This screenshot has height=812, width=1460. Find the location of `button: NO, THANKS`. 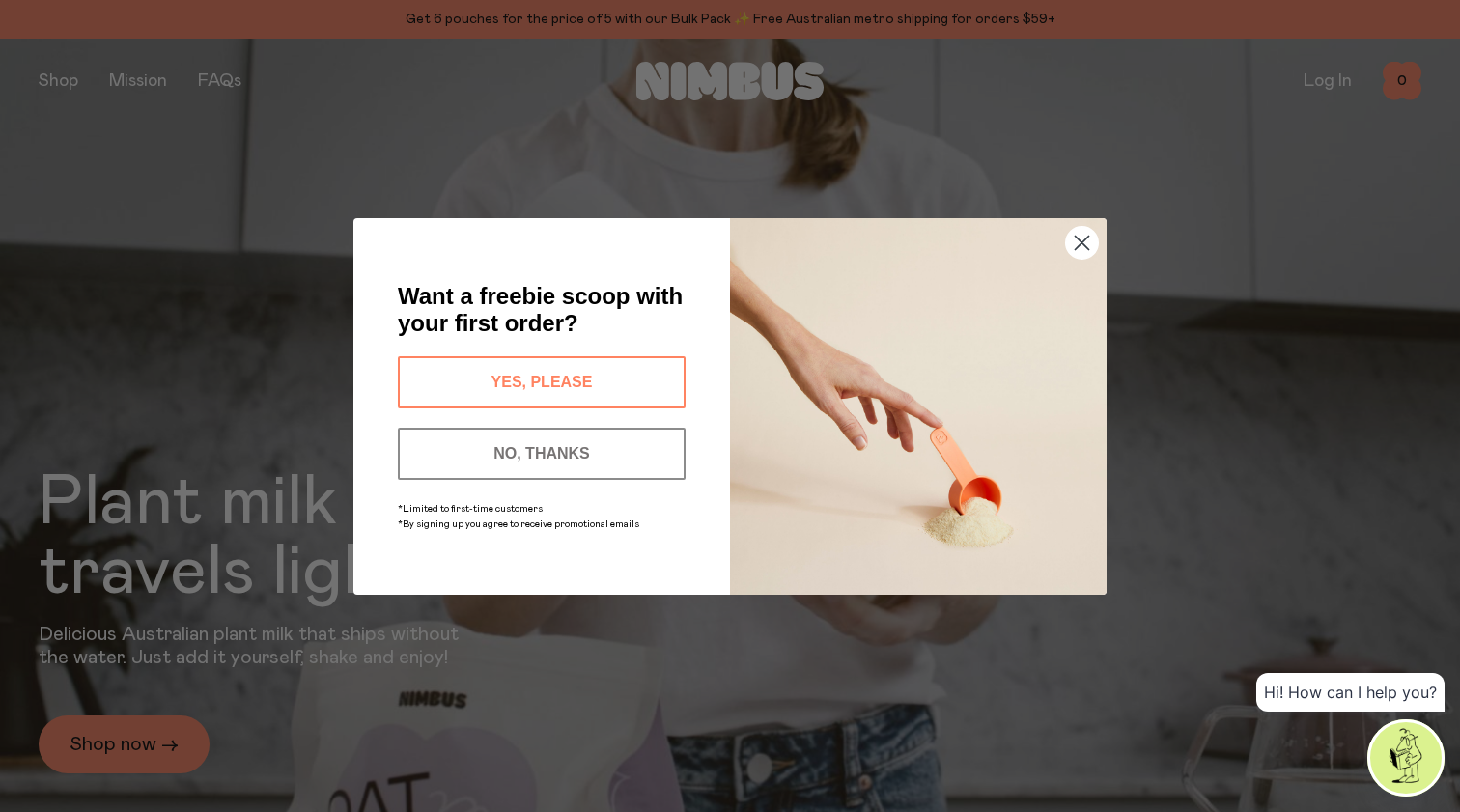

button: NO, THANKS is located at coordinates (541, 453).